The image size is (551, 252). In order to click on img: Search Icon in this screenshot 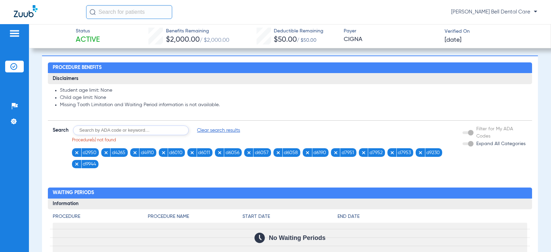, I will do `click(93, 12)`.